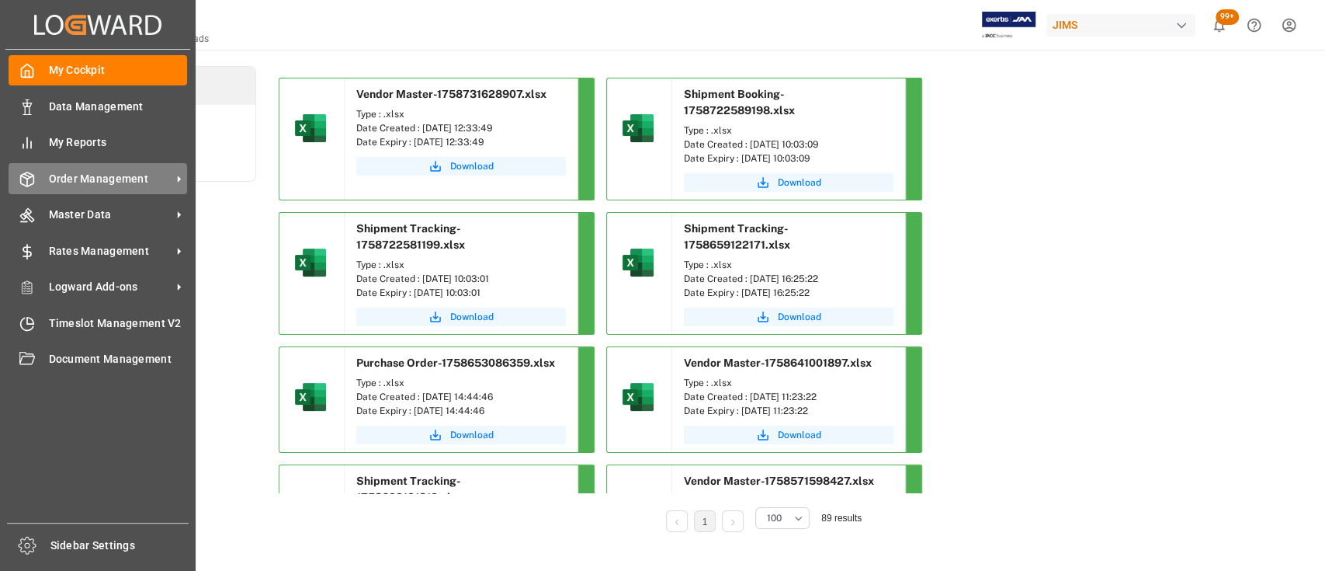 The height and width of the screenshot is (571, 1325). Describe the element at coordinates (705, 521) in the screenshot. I see `li: 1` at that location.